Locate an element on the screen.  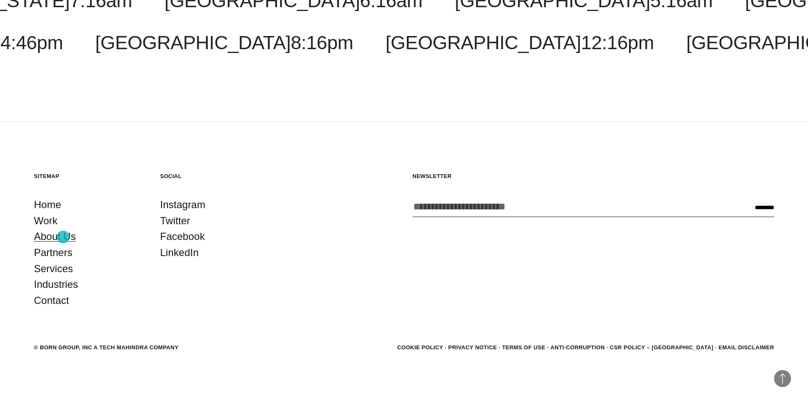
div: © BORN GROUP, INC A Tech Mahindra Company is located at coordinates (106, 348).